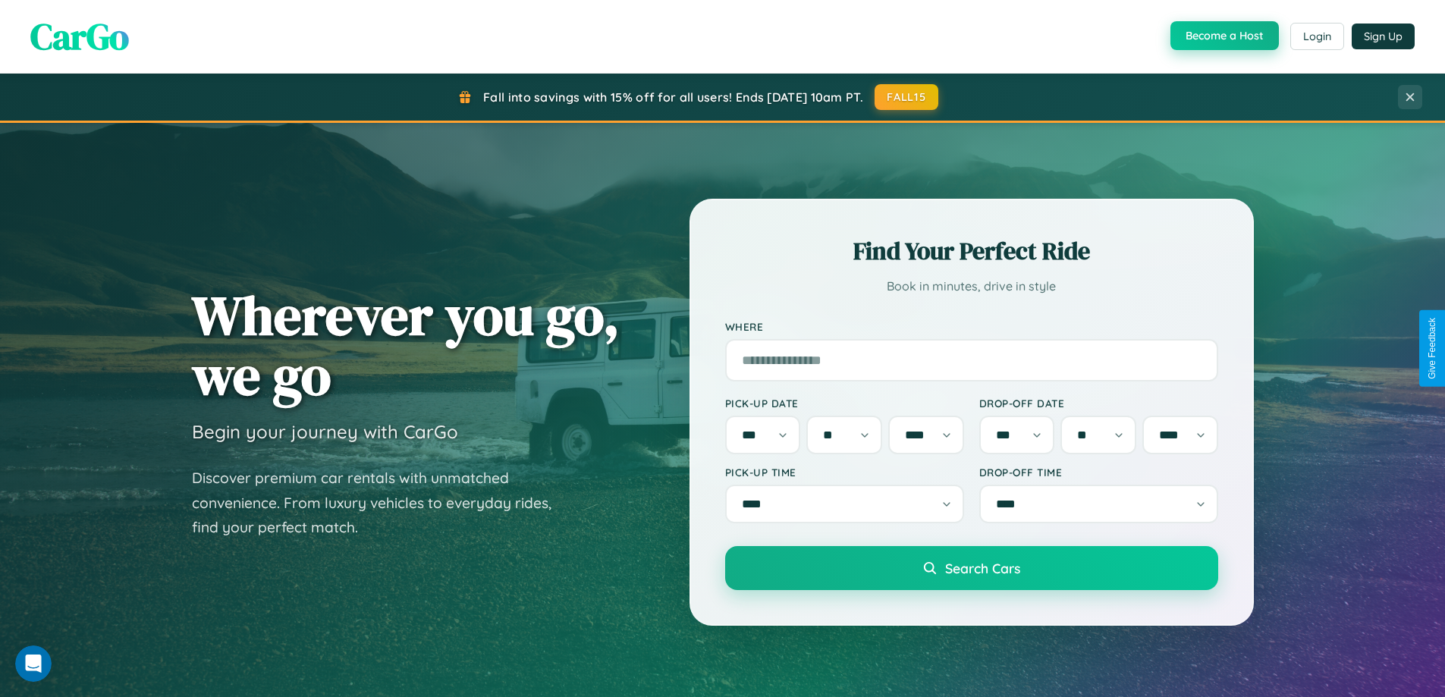 The image size is (1445, 697). I want to click on label: Pick-up Time, so click(844, 472).